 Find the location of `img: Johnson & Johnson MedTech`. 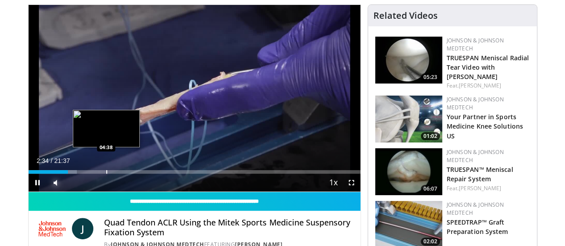

img: Johnson & Johnson MedTech is located at coordinates (52, 229).